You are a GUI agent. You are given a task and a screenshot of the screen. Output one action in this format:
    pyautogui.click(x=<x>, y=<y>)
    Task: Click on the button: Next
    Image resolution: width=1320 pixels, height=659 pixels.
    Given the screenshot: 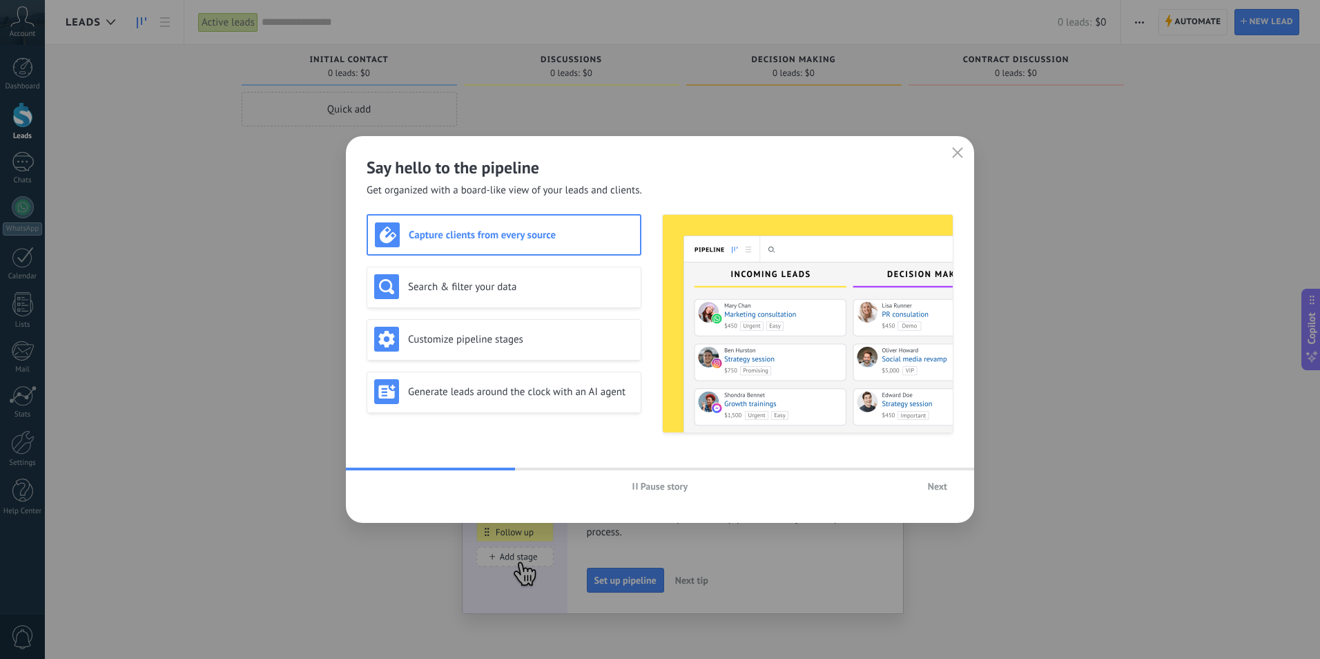 What is the action you would take?
    pyautogui.click(x=937, y=486)
    